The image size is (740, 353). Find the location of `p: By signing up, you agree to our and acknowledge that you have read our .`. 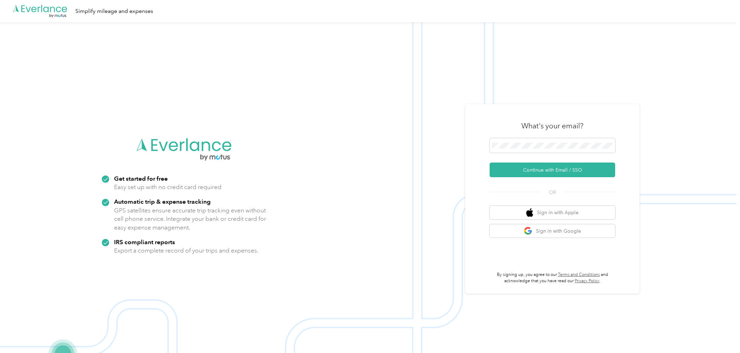

p: By signing up, you agree to our and acknowledge that you have read our . is located at coordinates (553, 278).